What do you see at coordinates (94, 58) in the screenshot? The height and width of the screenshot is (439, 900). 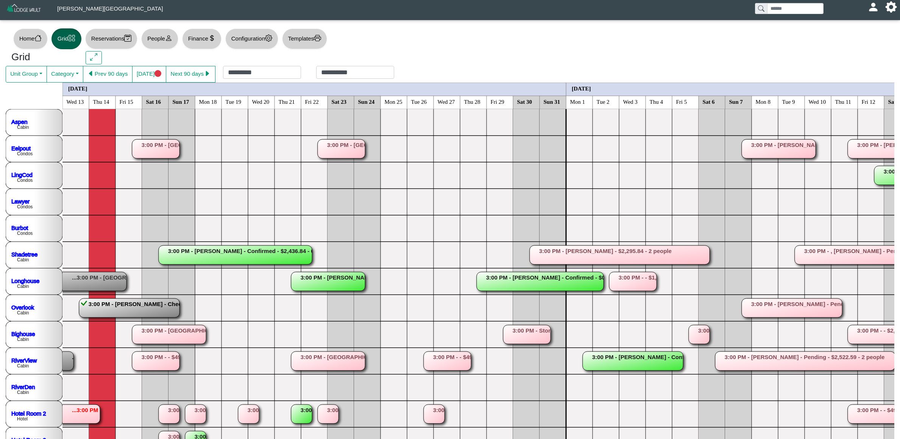 I see `button: arrows angle expand` at bounding box center [94, 58].